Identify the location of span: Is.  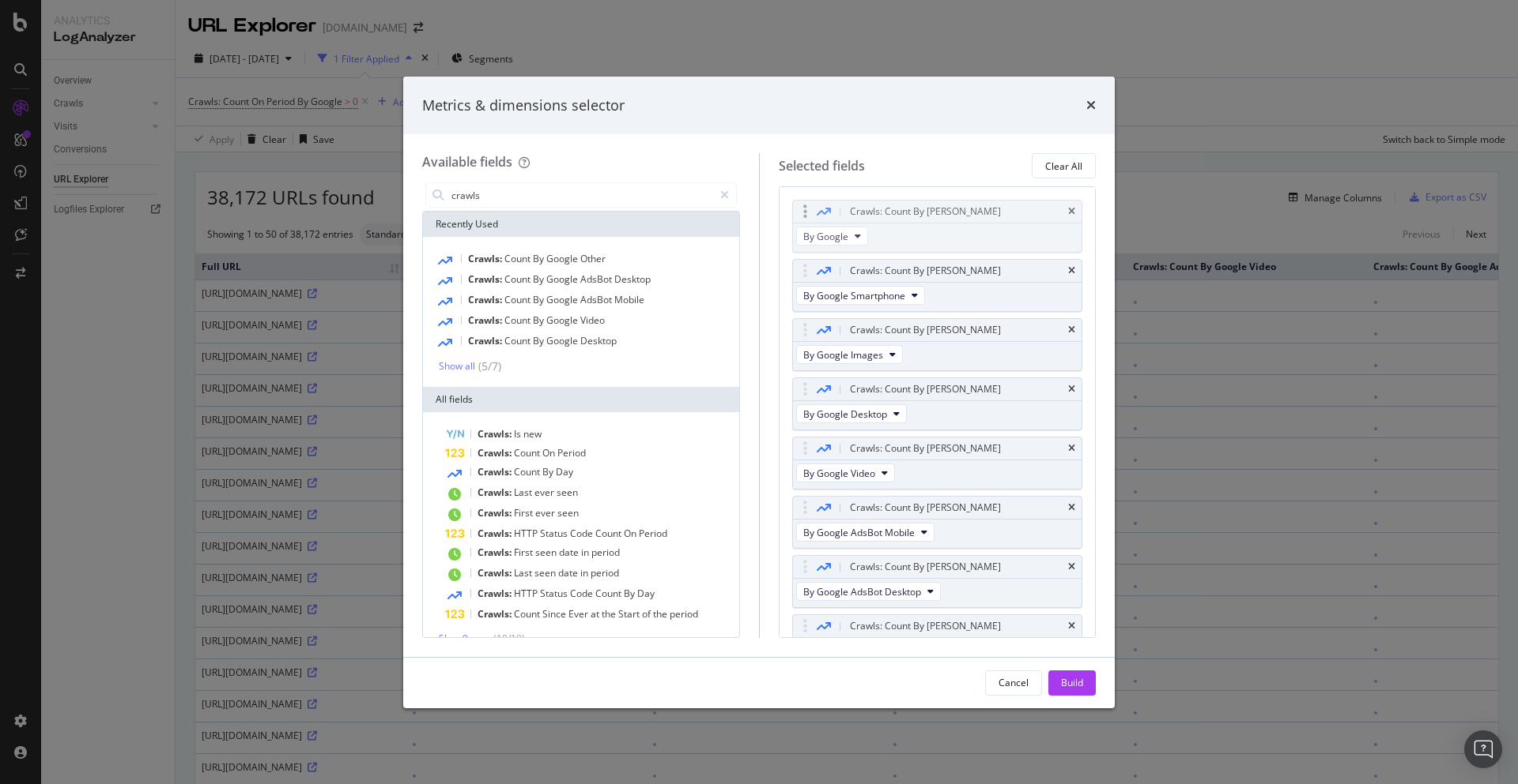
(519, 433).